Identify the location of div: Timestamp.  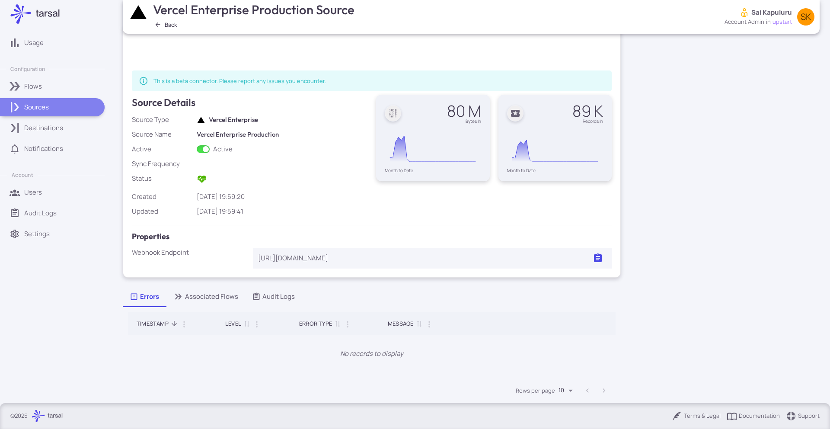
(153, 323).